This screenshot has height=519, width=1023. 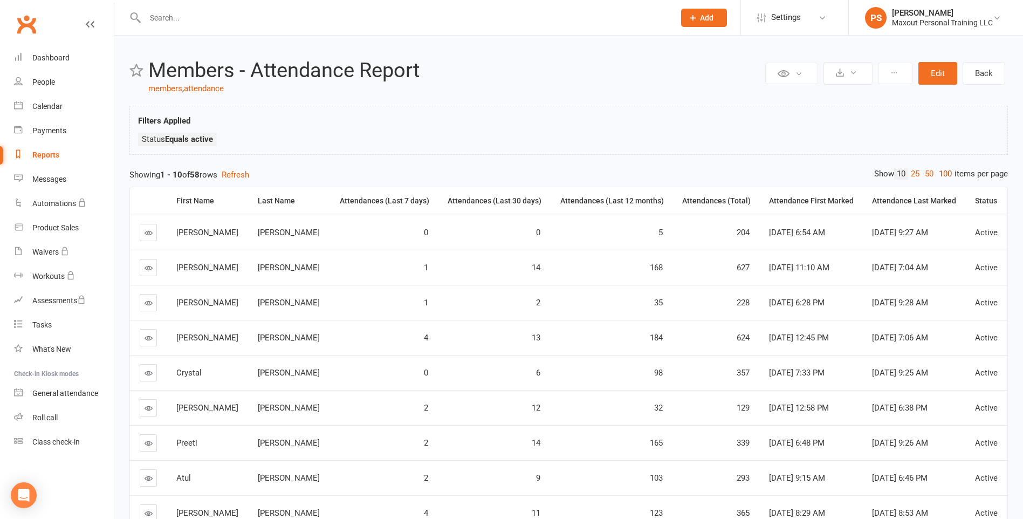 What do you see at coordinates (208, 201) in the screenshot?
I see `div: First Name` at bounding box center [208, 201].